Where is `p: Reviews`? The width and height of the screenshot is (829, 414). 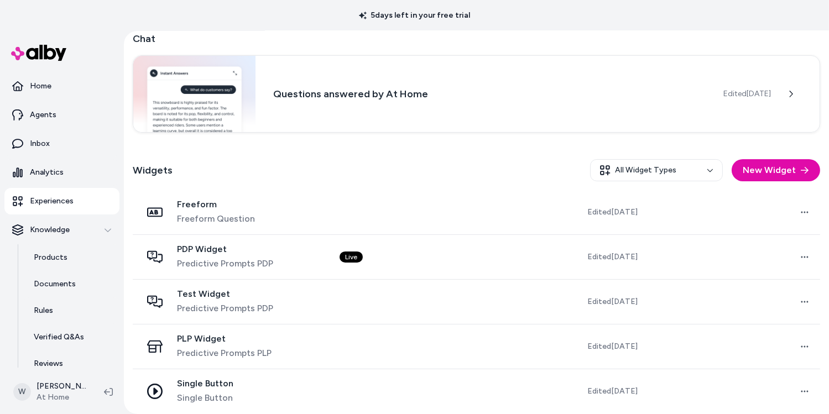
p: Reviews is located at coordinates (48, 364).